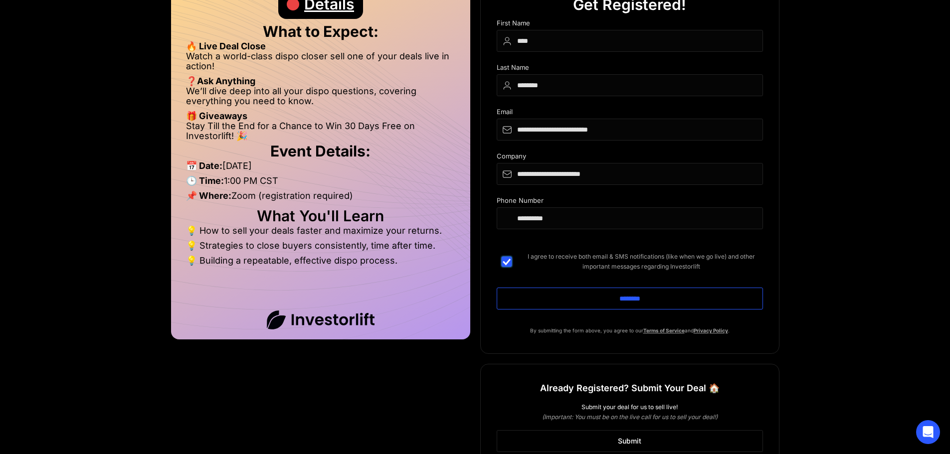 The width and height of the screenshot is (950, 454). Describe the element at coordinates (226, 46) in the screenshot. I see `strong: 🔥 Live Deal Close` at that location.